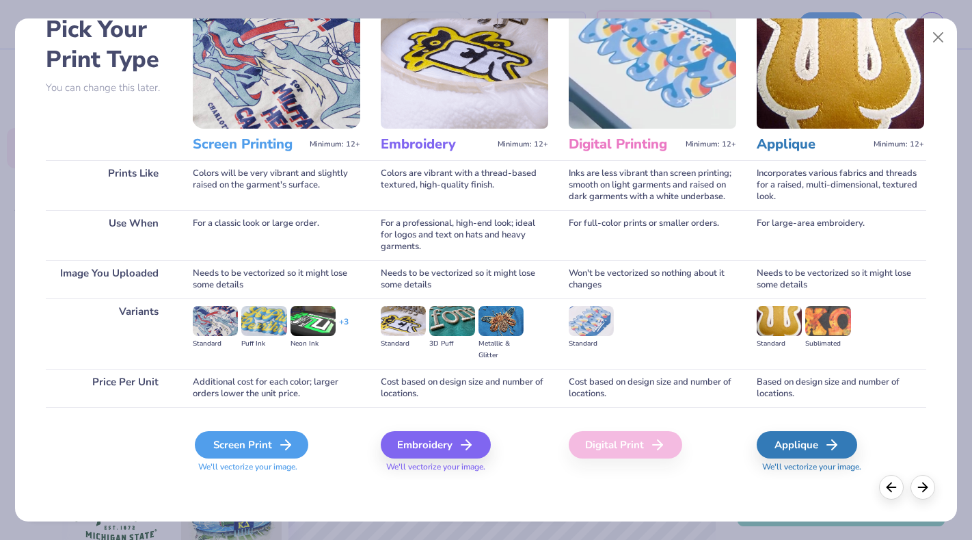 The image size is (972, 540). What do you see at coordinates (252, 444) in the screenshot?
I see `div: Screen Print` at bounding box center [252, 444].